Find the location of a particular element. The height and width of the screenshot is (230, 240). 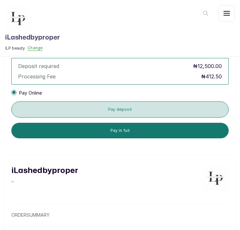

p: Deposit required is located at coordinates (39, 66).